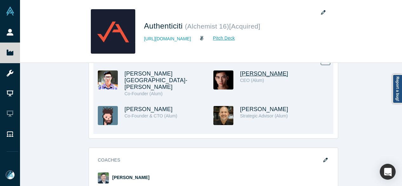  What do you see at coordinates (221, 38) in the screenshot?
I see `a: Pitch Deck` at bounding box center [221, 38].